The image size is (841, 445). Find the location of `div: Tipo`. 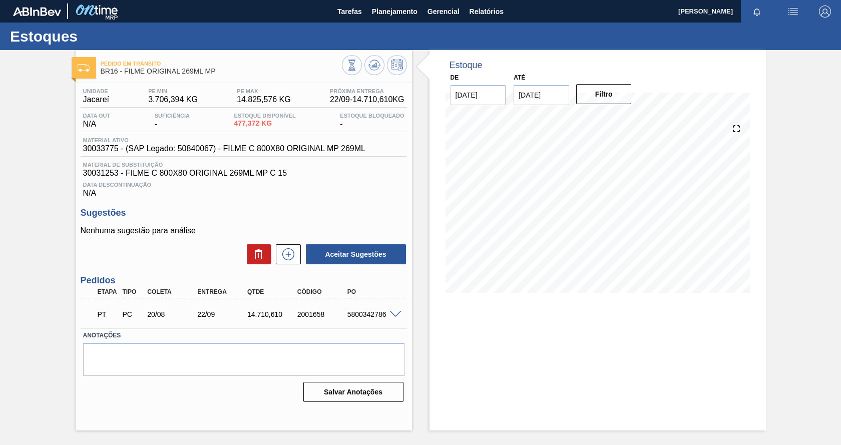

div: Tipo is located at coordinates (132, 292).